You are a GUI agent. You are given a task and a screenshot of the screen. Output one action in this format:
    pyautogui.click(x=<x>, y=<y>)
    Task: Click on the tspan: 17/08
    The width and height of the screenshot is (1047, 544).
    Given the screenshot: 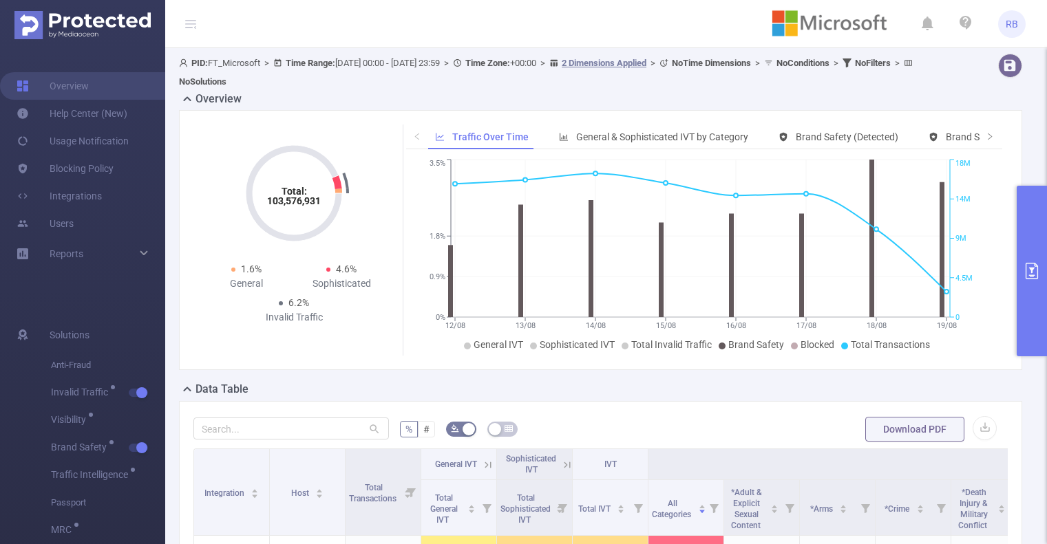 What is the action you would take?
    pyautogui.click(x=805, y=326)
    